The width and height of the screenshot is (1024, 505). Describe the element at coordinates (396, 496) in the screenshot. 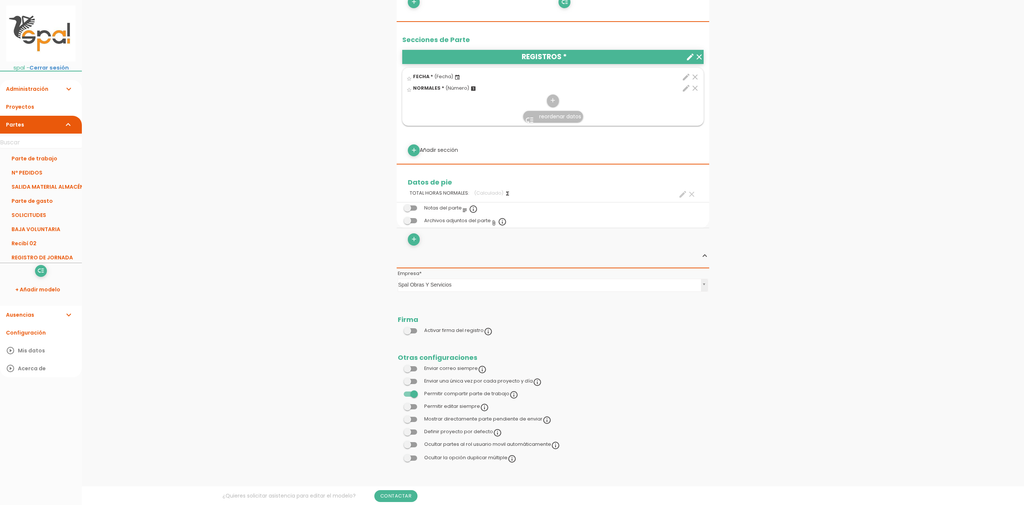

I see `a: Contactar` at that location.